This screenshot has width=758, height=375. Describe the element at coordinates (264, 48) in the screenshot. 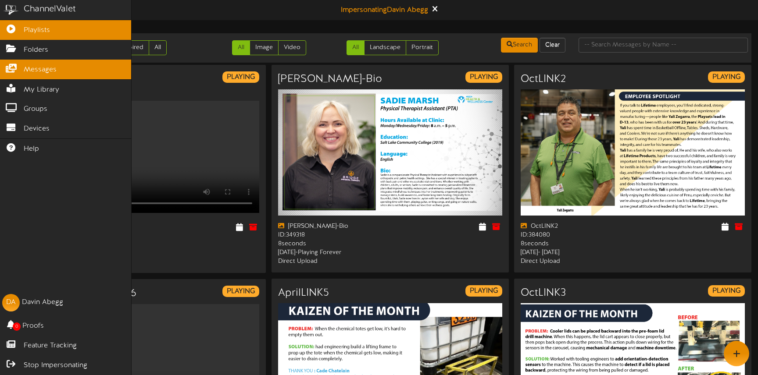

I see `a: Image` at that location.